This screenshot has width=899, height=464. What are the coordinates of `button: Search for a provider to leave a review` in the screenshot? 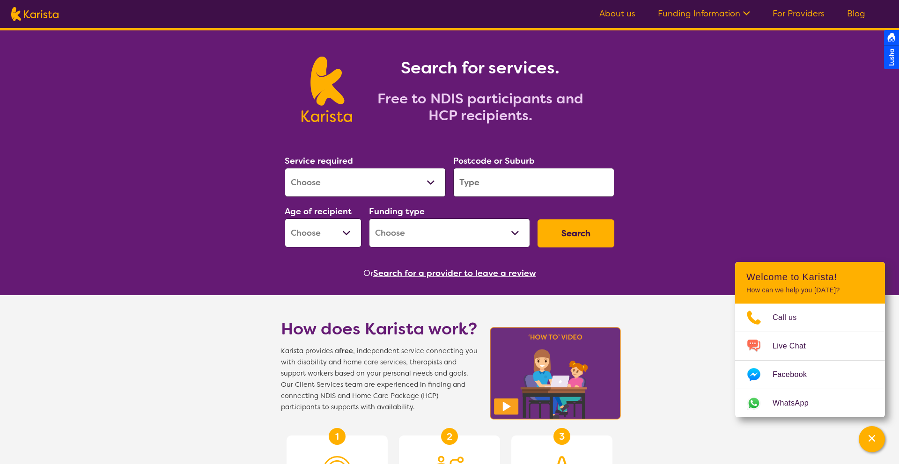 It's located at (454, 273).